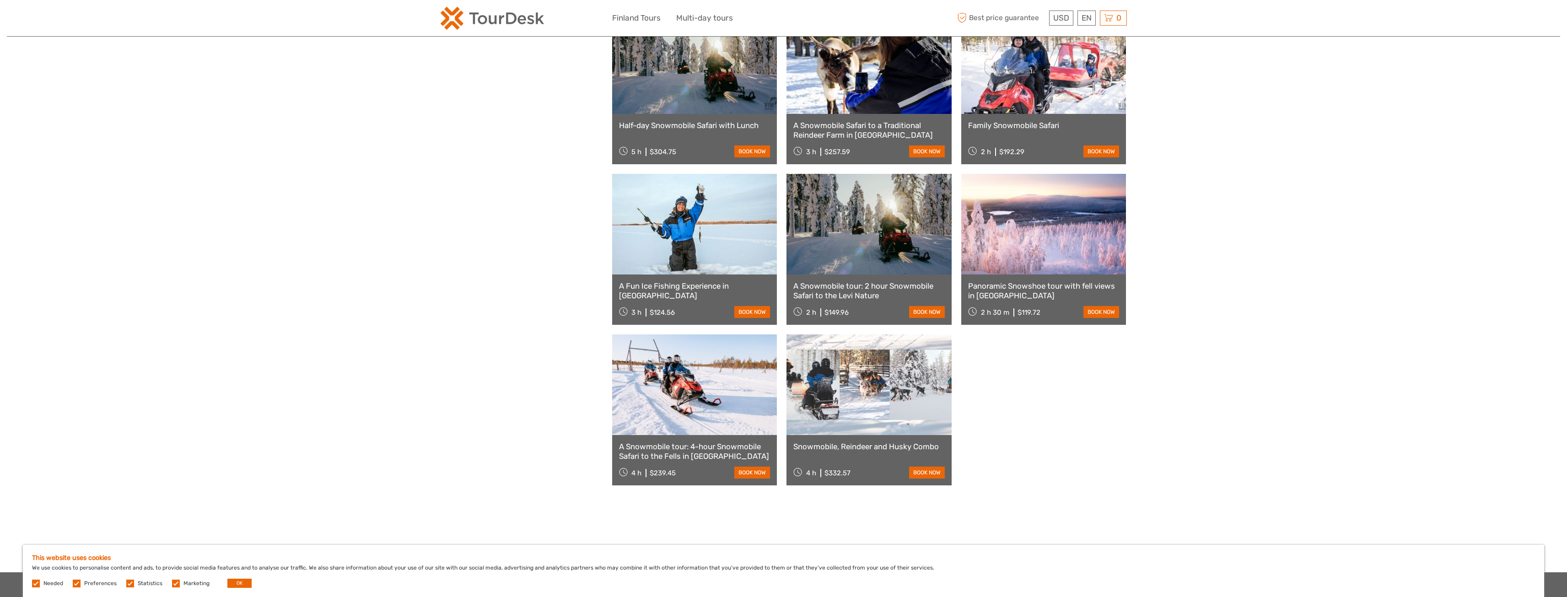 This screenshot has height=597, width=1567. I want to click on div: $304.75, so click(663, 152).